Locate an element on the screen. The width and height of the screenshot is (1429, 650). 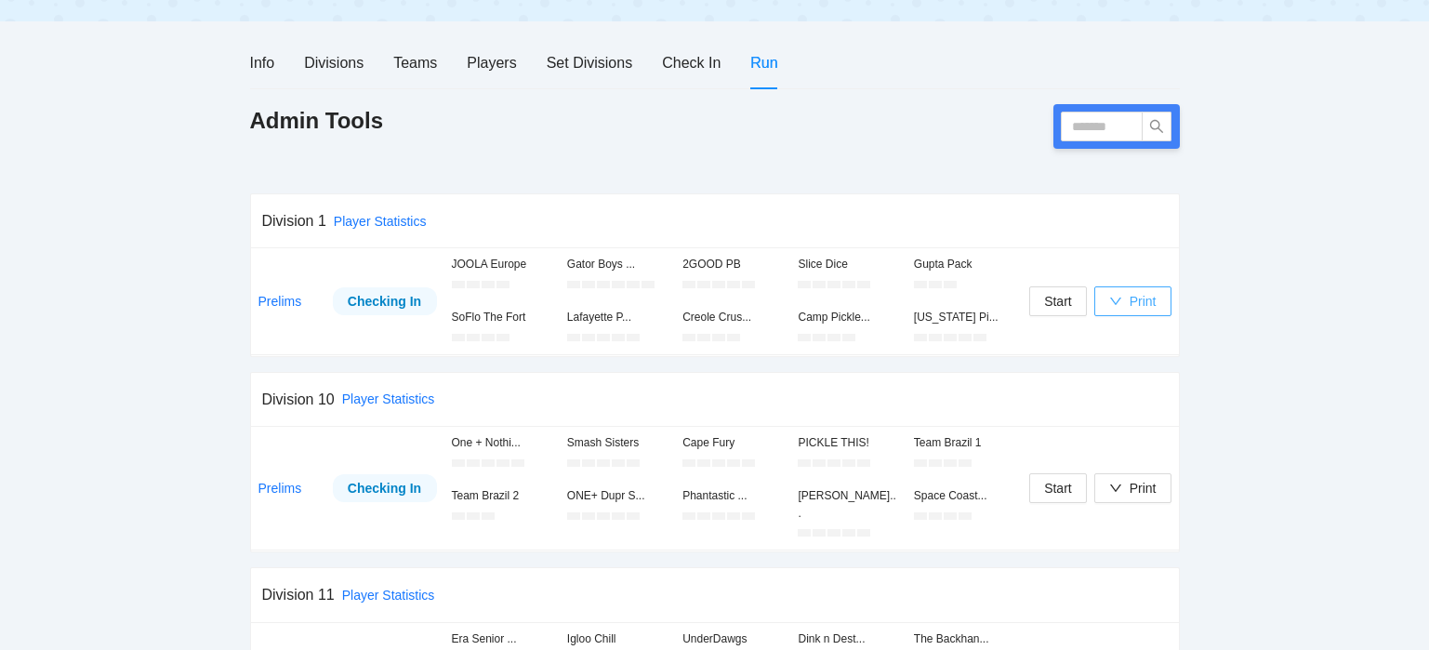
div: Phantastic ... is located at coordinates (733, 496).